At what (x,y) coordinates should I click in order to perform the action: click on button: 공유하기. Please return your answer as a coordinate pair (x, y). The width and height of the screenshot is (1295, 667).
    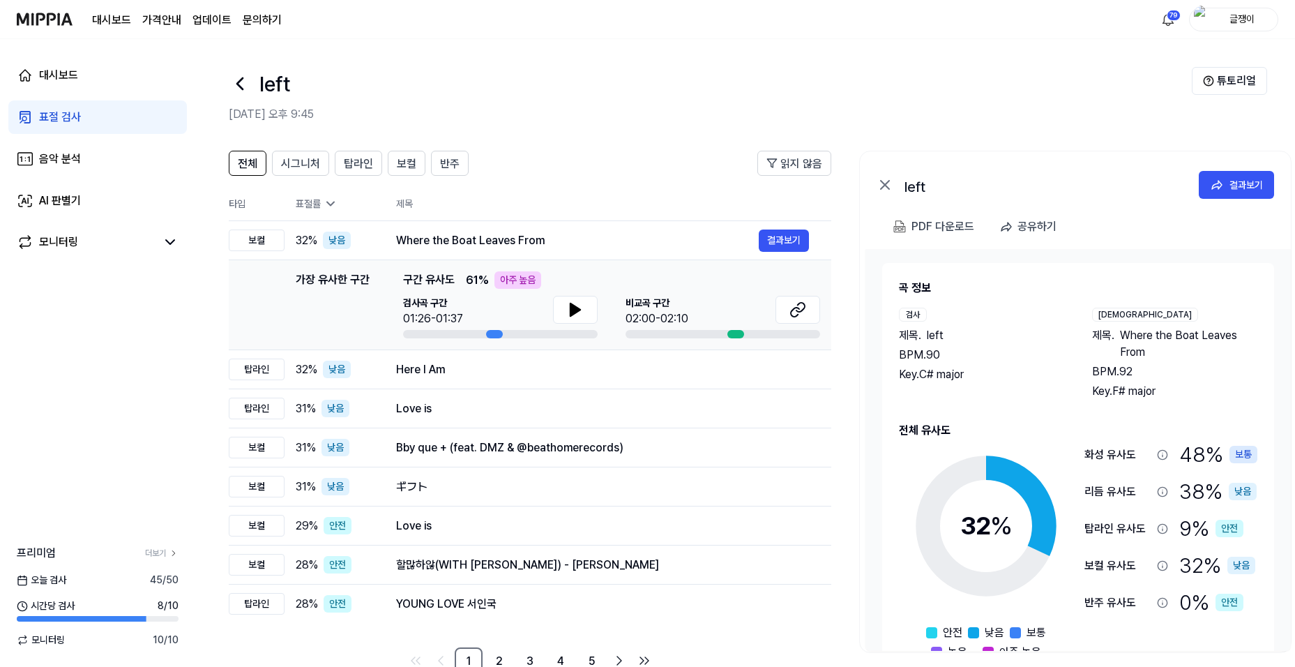
    Looking at the image, I should click on (1030, 227).